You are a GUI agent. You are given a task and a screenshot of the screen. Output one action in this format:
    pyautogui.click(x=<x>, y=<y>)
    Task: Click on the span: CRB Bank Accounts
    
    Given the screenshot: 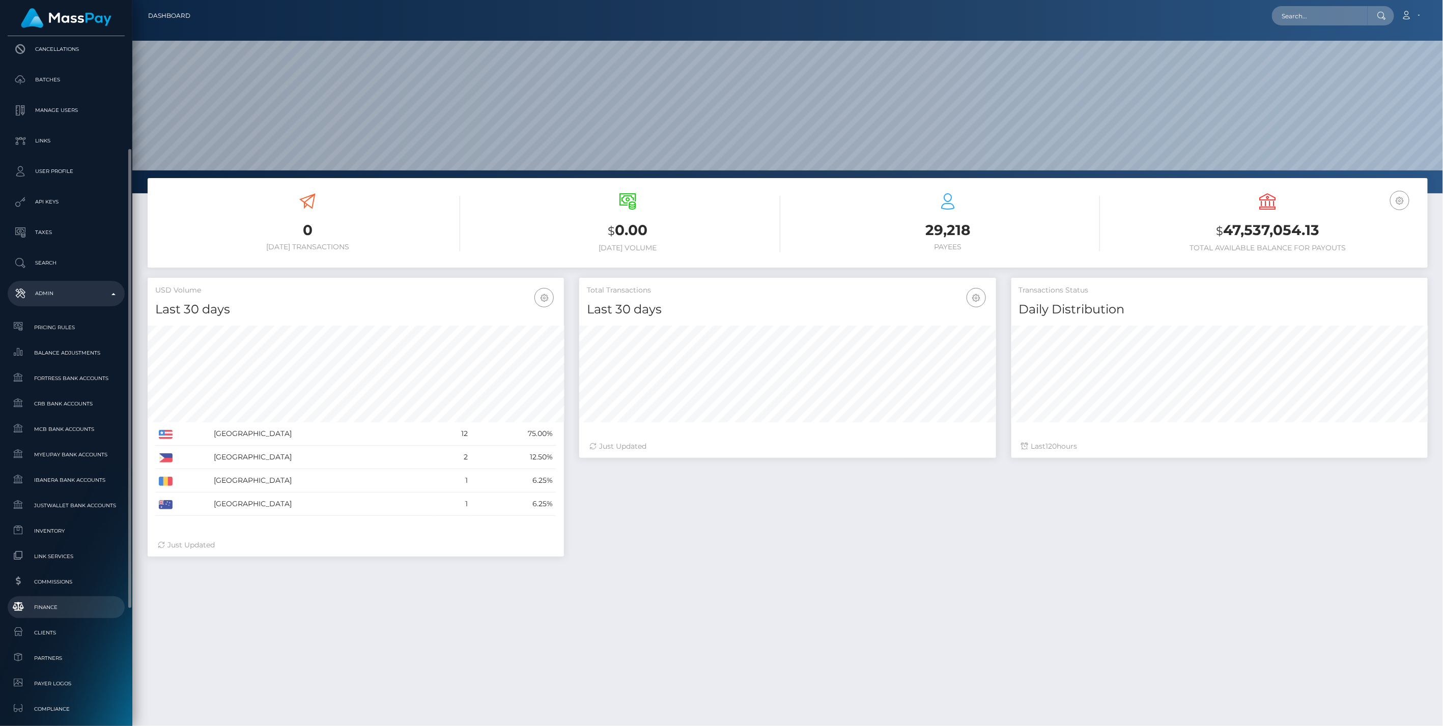 What is the action you would take?
    pyautogui.click(x=66, y=404)
    